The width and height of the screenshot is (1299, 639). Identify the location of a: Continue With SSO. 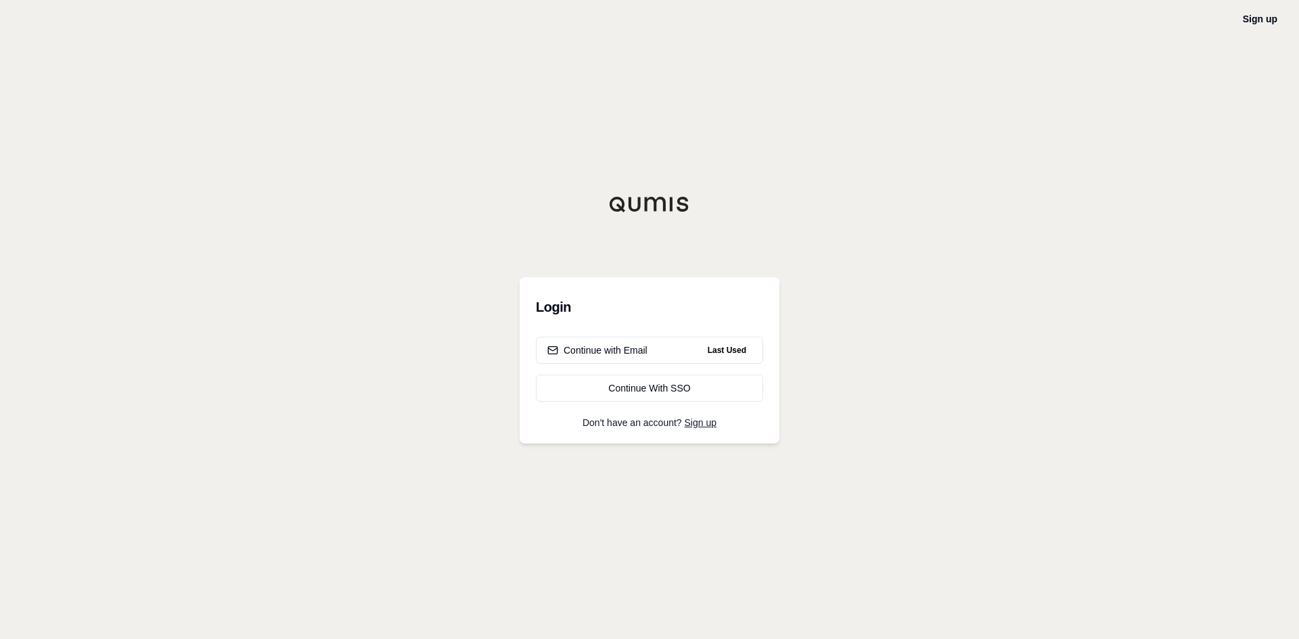
(650, 388).